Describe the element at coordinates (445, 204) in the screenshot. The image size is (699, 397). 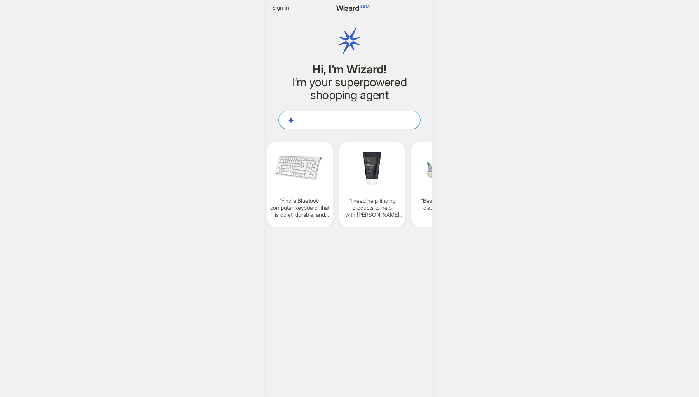
I see `q: Best shoe for long distance running` at that location.